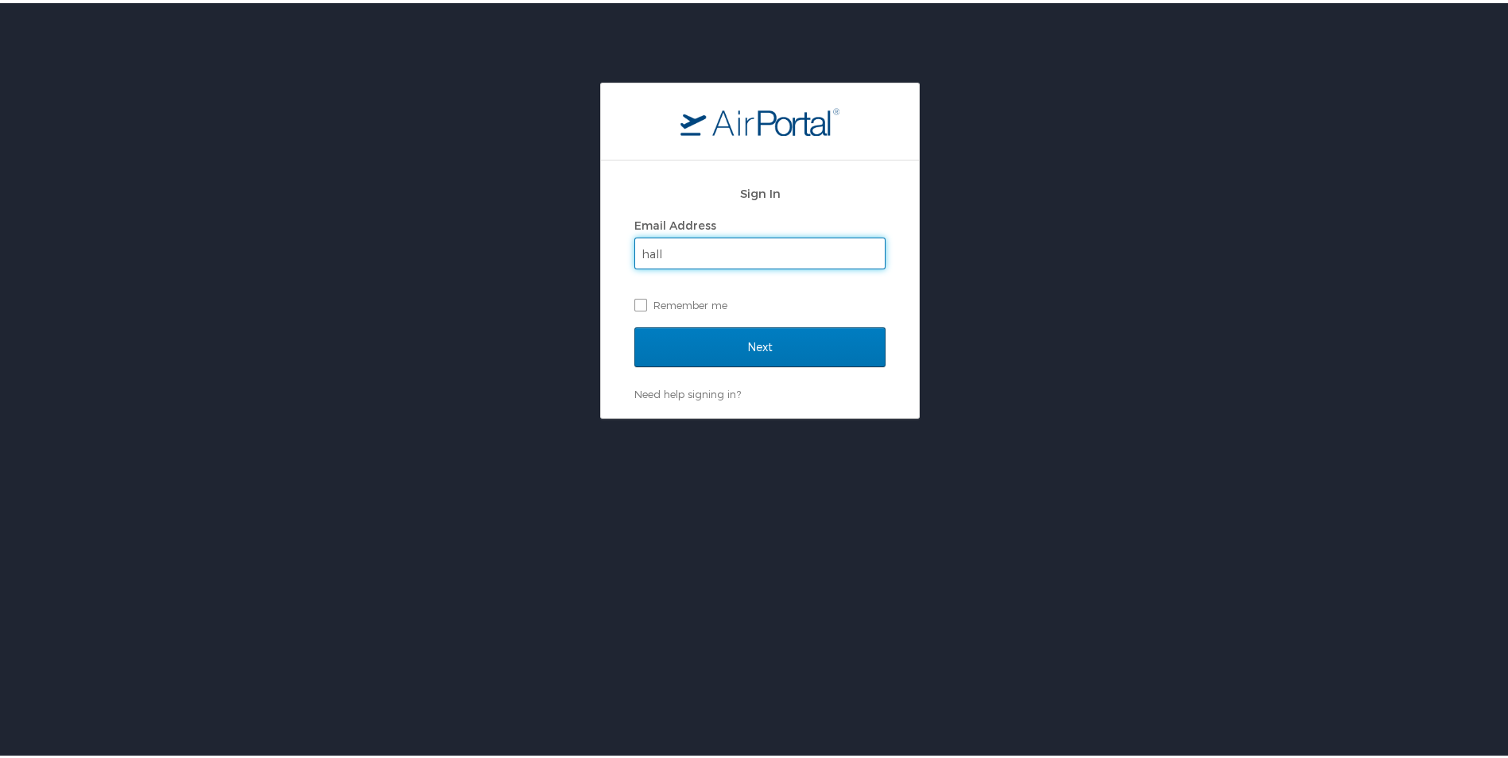 Image resolution: width=1508 pixels, height=758 pixels. What do you see at coordinates (688, 391) in the screenshot?
I see `a: Need help signing in?` at bounding box center [688, 391].